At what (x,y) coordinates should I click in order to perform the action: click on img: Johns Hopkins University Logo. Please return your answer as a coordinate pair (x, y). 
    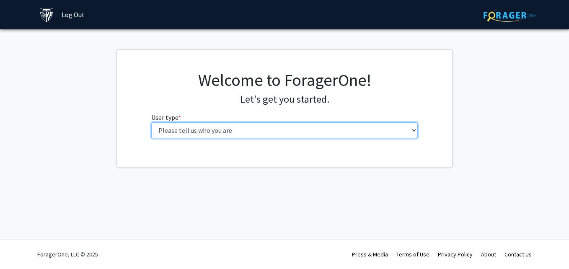
    Looking at the image, I should click on (47, 15).